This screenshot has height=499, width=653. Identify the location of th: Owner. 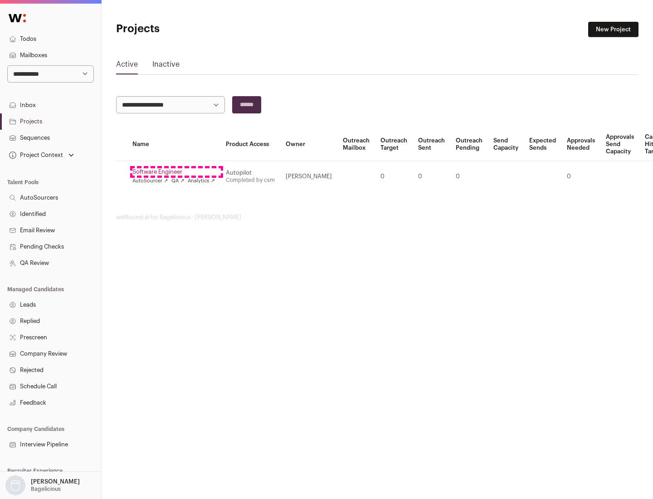
(309, 144).